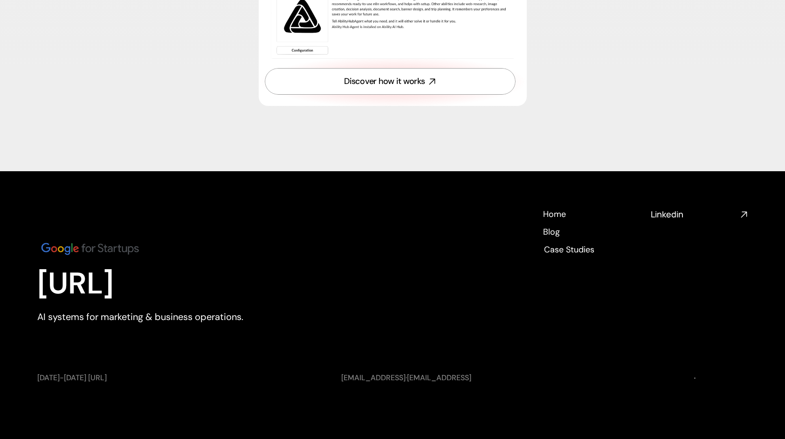  What do you see at coordinates (569, 249) in the screenshot?
I see `a: Case Studies` at bounding box center [569, 249].